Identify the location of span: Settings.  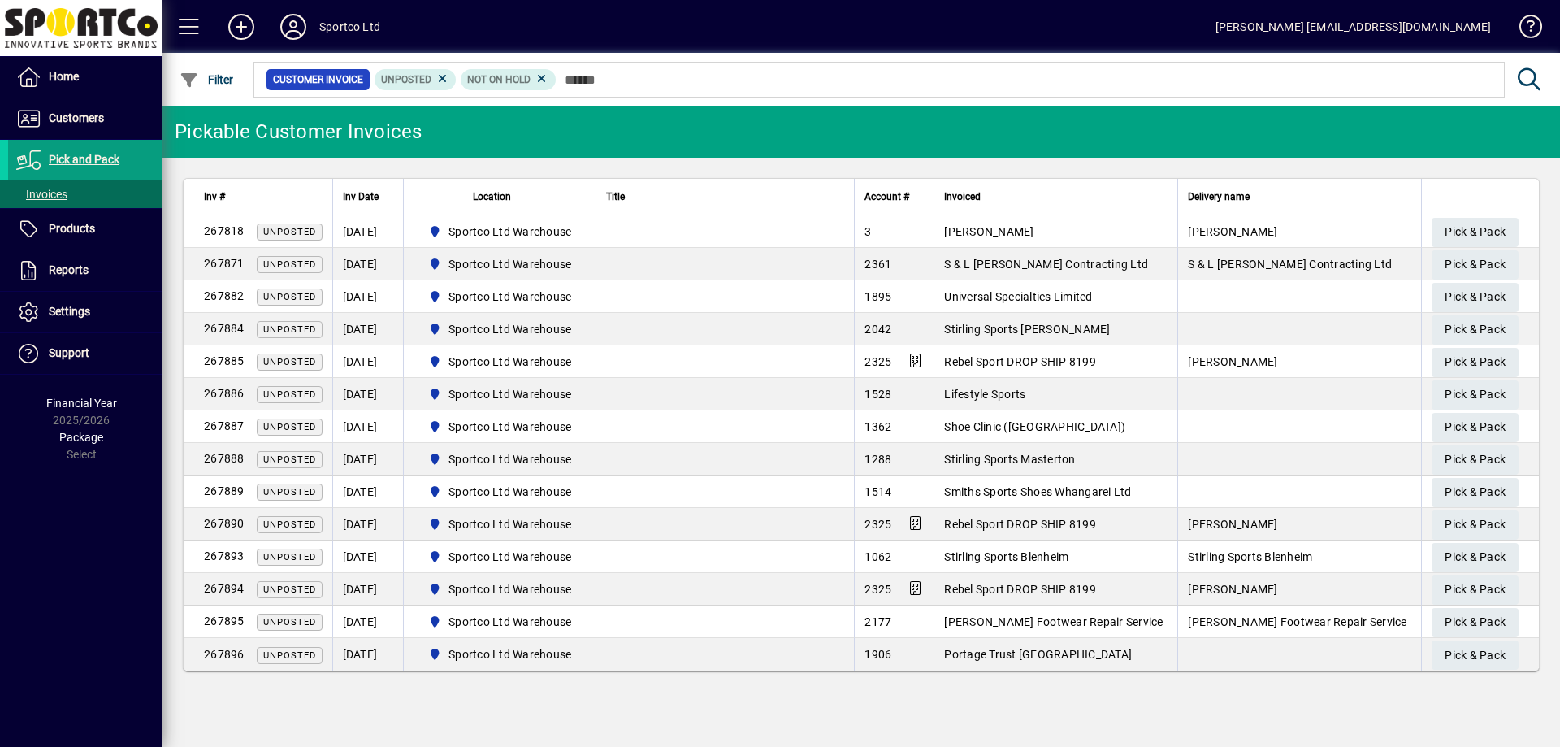
(69, 311).